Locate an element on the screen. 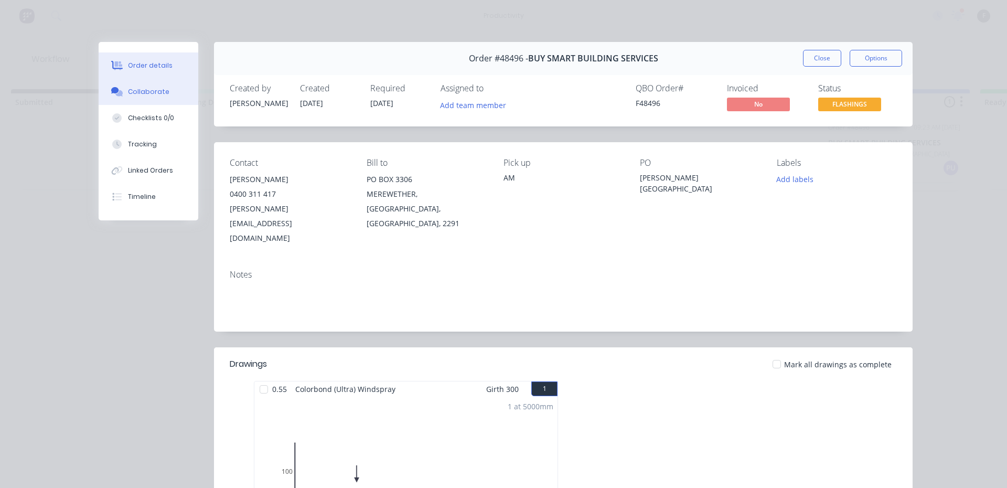  button: FLASHINGS is located at coordinates (849, 105).